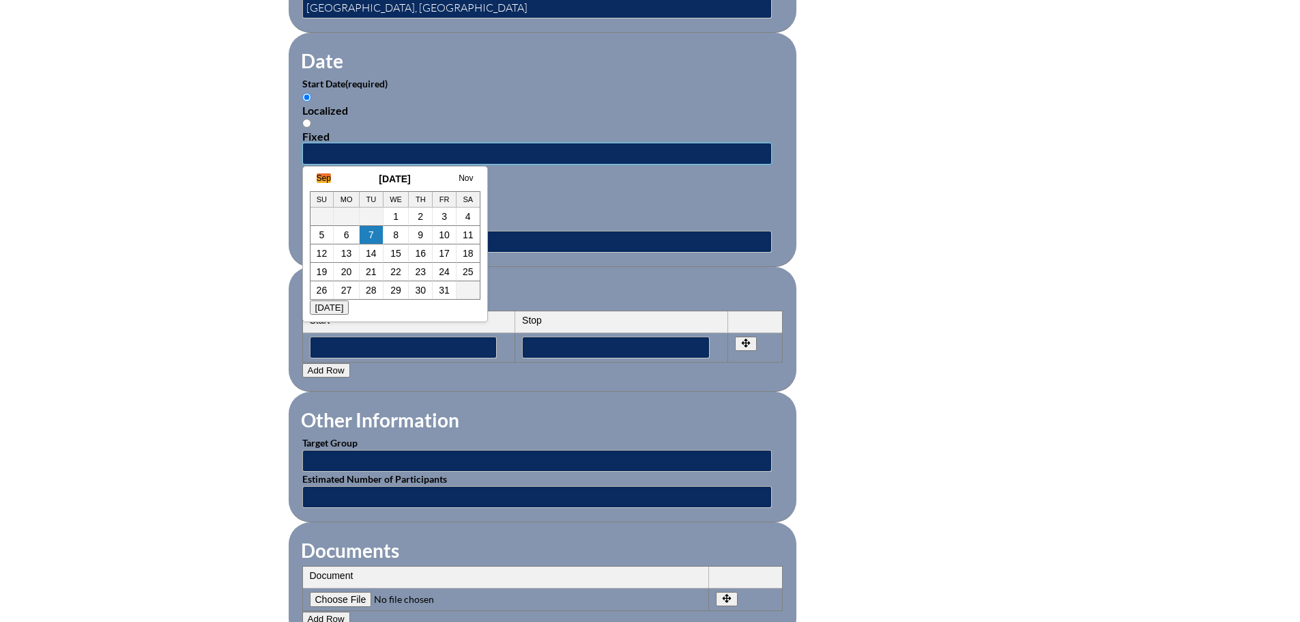 This screenshot has width=1300, height=622. What do you see at coordinates (306, 123) in the screenshot?
I see `input: Fixed` at bounding box center [306, 123].